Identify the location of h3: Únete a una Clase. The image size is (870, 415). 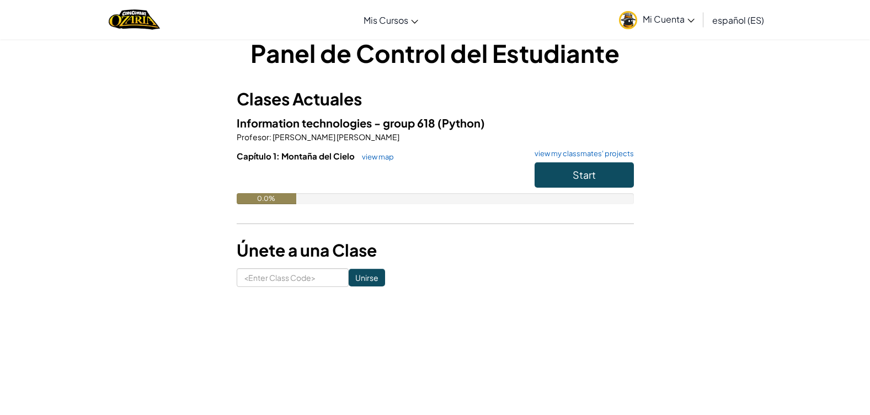
(435, 250).